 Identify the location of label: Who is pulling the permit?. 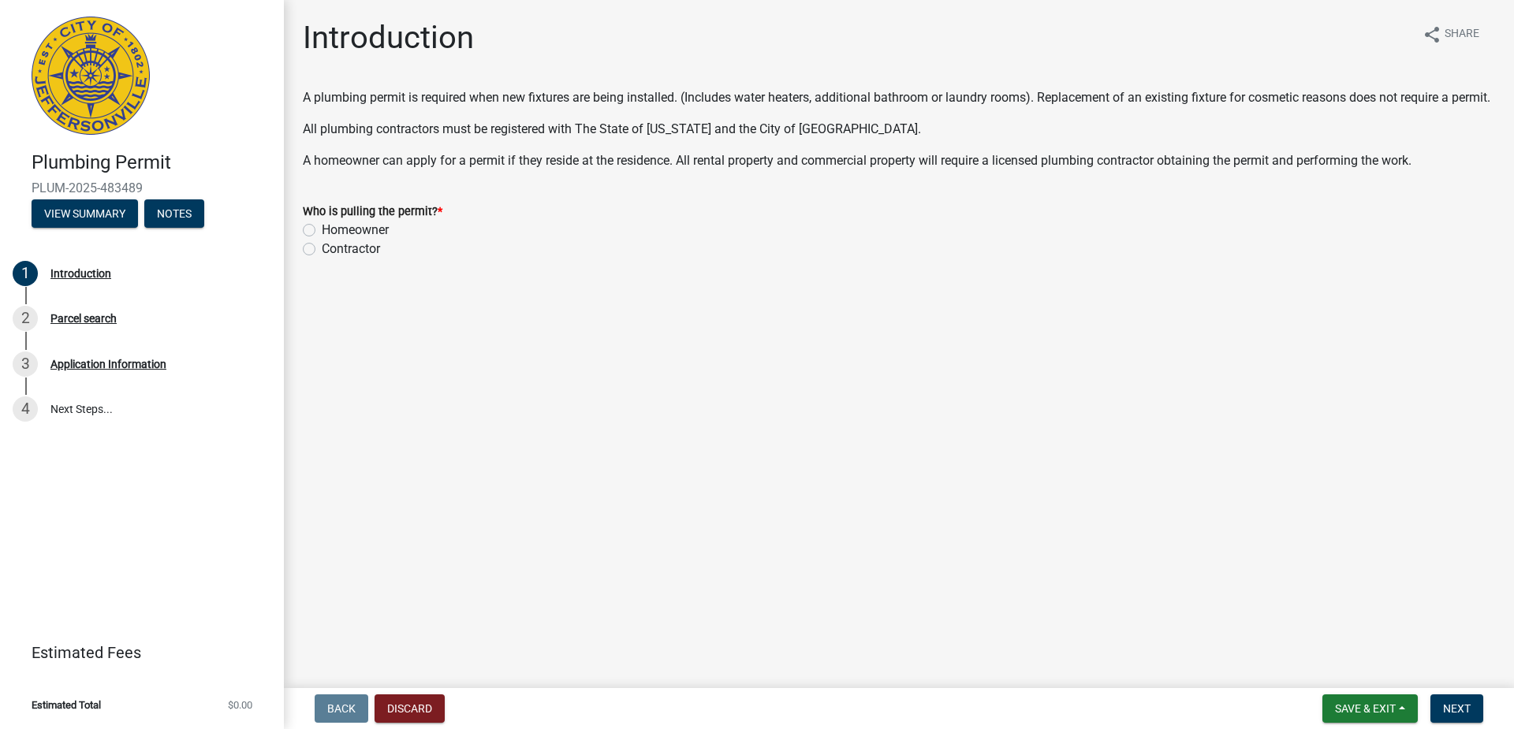
(372, 212).